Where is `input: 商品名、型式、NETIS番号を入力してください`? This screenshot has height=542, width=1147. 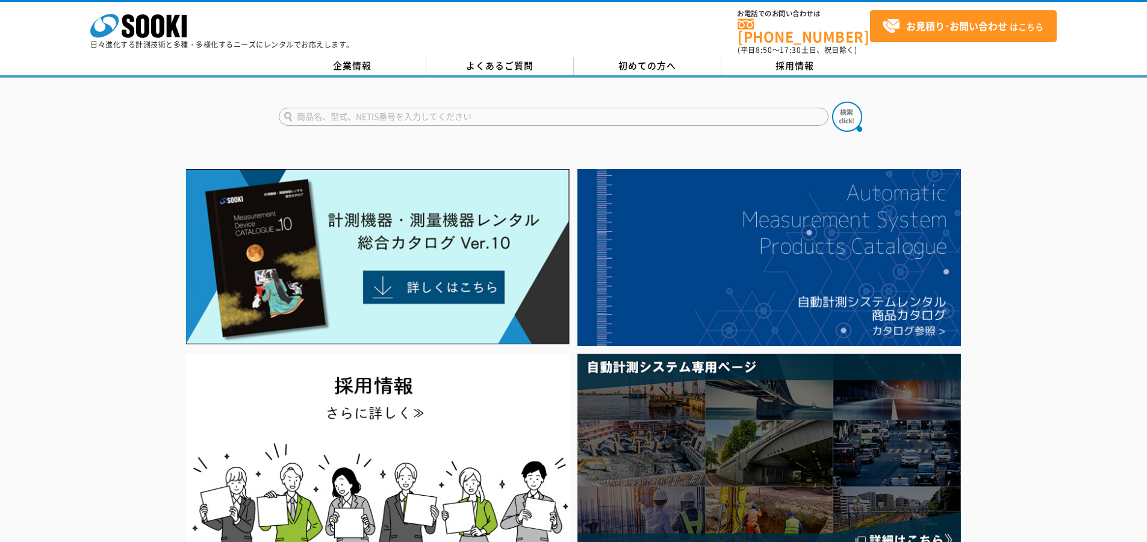
input: 商品名、型式、NETIS番号を入力してください is located at coordinates (553, 117).